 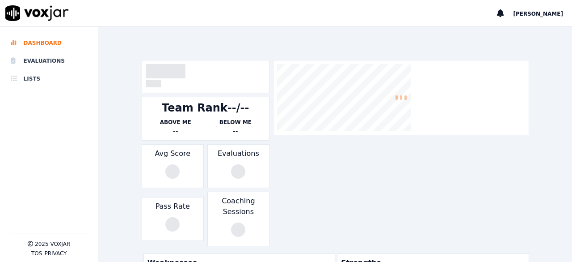 I want to click on li: Evaluations, so click(x=49, y=61).